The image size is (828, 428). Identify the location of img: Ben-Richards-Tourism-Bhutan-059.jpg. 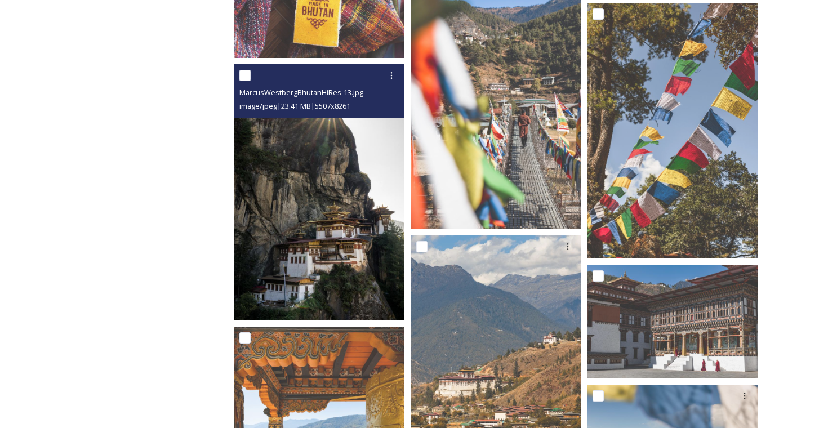
(672, 322).